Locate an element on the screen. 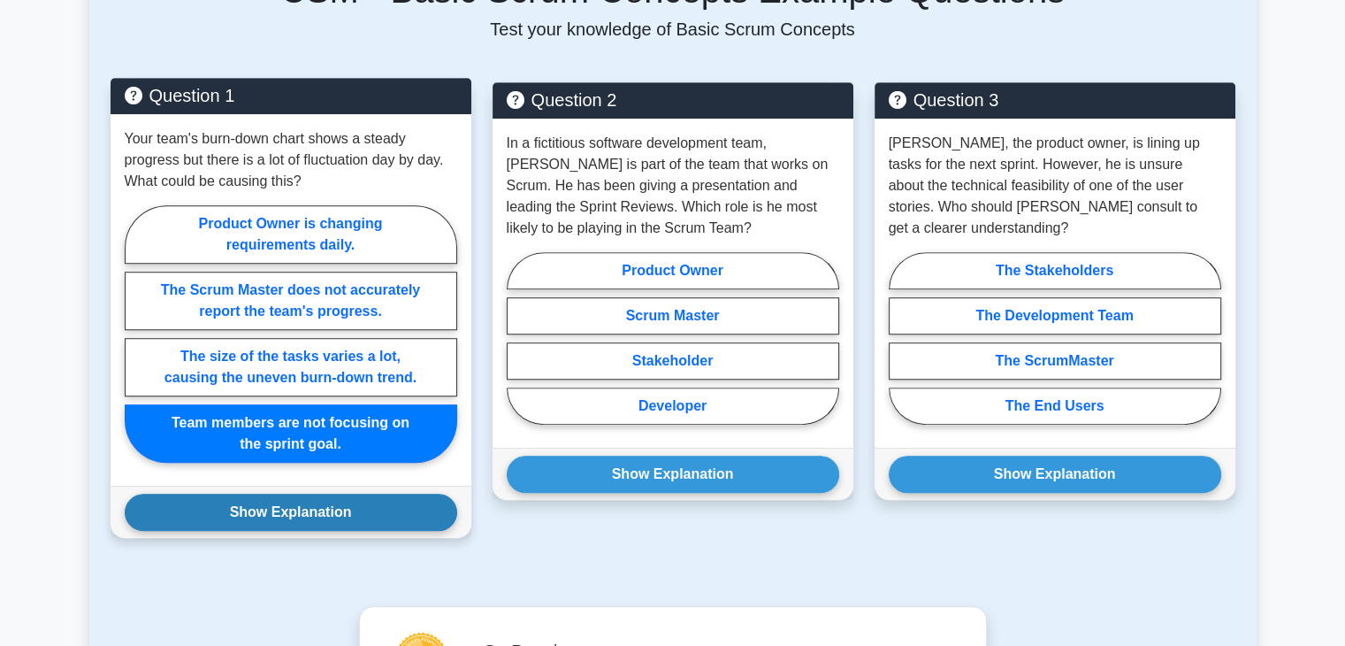 The width and height of the screenshot is (1345, 646). p: Your team's burn-down chart shows a steady progress but there is a lot of fluctuation day by day.... is located at coordinates (291, 160).